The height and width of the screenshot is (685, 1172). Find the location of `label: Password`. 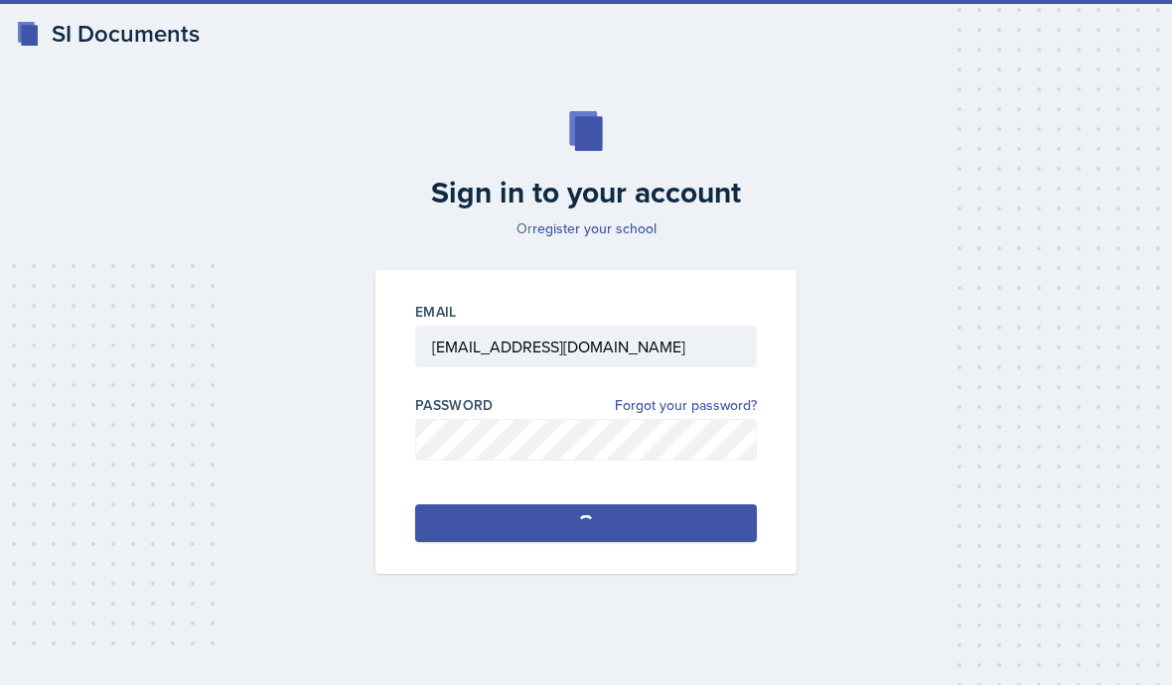

label: Password is located at coordinates (454, 405).